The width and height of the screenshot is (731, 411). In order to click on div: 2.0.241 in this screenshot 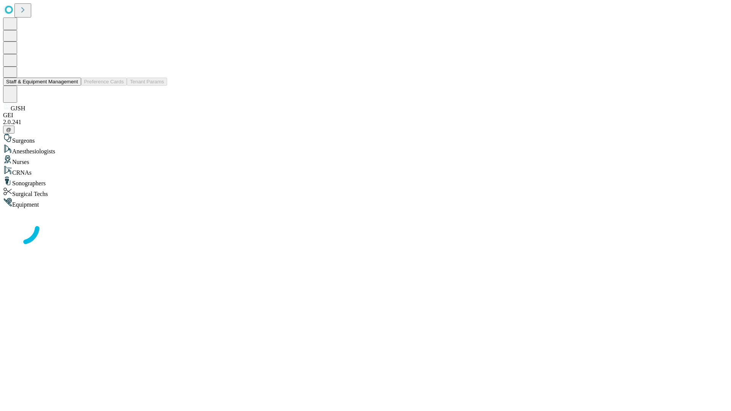, I will do `click(365, 122)`.